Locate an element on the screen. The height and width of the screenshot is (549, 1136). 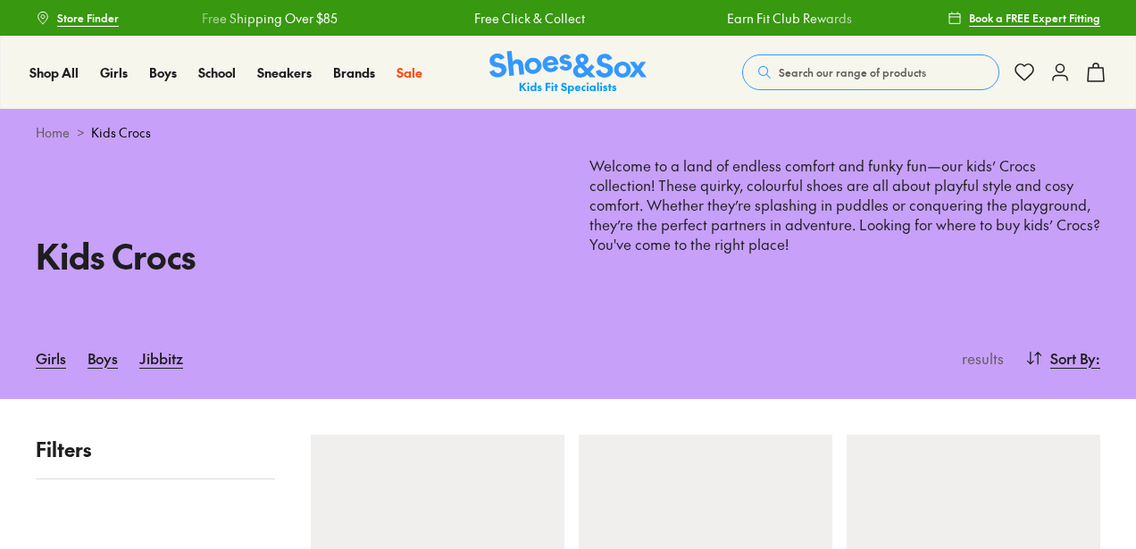
span: Brands is located at coordinates (354, 72).